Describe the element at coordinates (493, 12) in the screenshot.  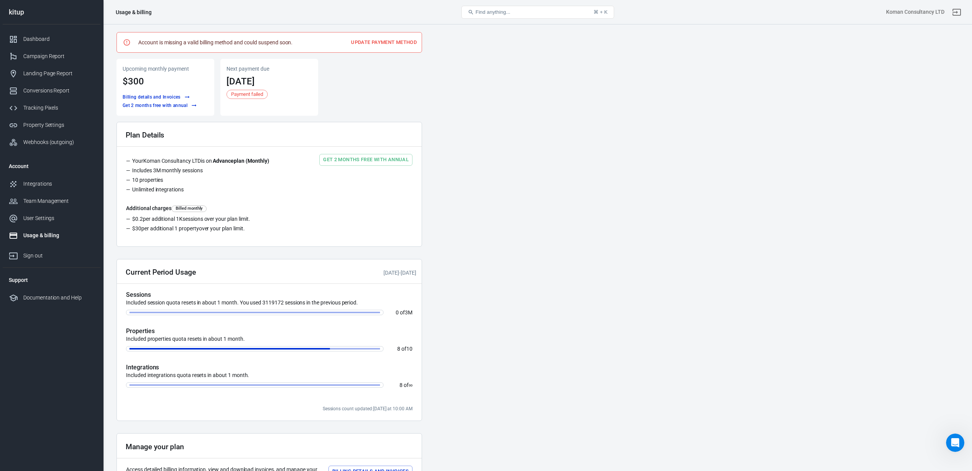
I see `span: Find anything...` at that location.